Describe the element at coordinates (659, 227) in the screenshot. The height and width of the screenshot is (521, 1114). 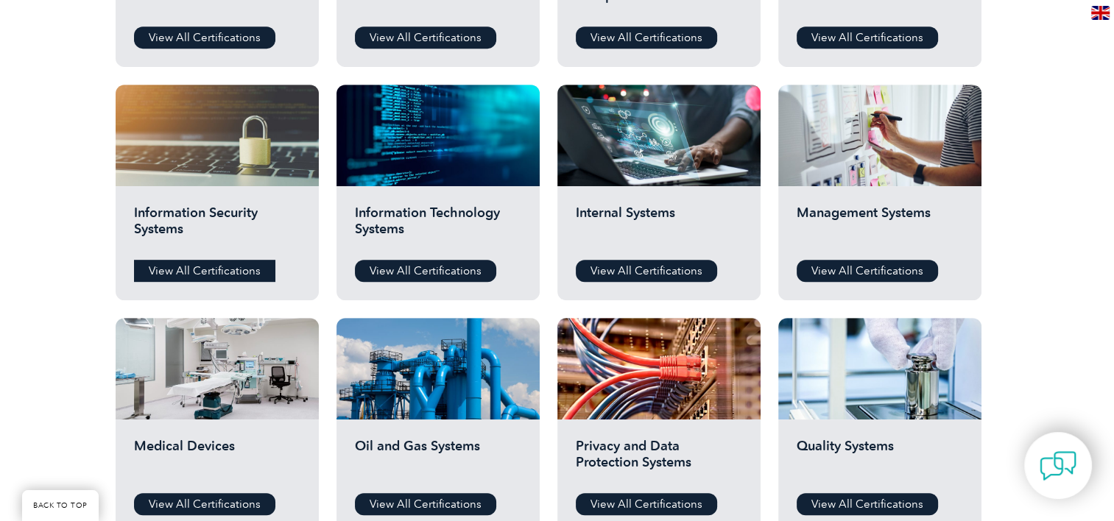
I see `h2: Internal Systems` at that location.